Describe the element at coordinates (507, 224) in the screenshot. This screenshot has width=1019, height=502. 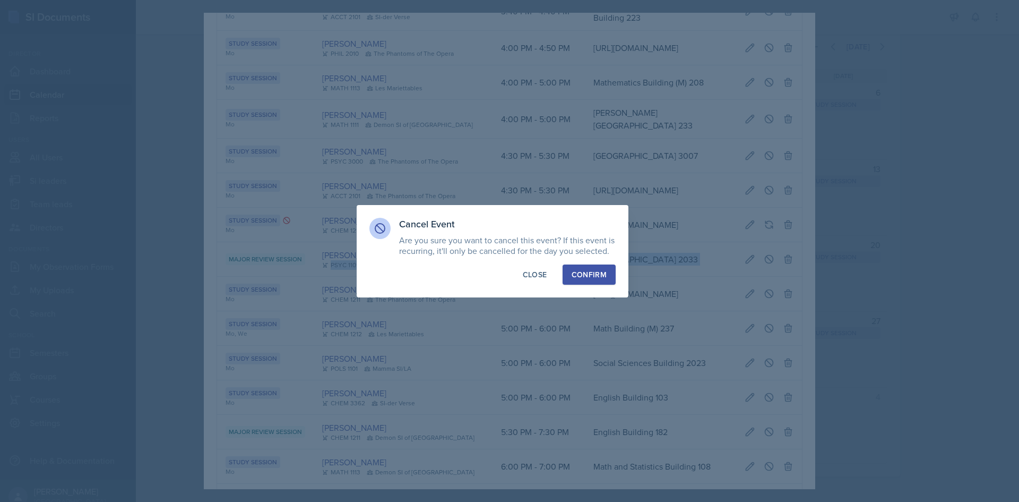
I see `h3: Cancel Event` at that location.